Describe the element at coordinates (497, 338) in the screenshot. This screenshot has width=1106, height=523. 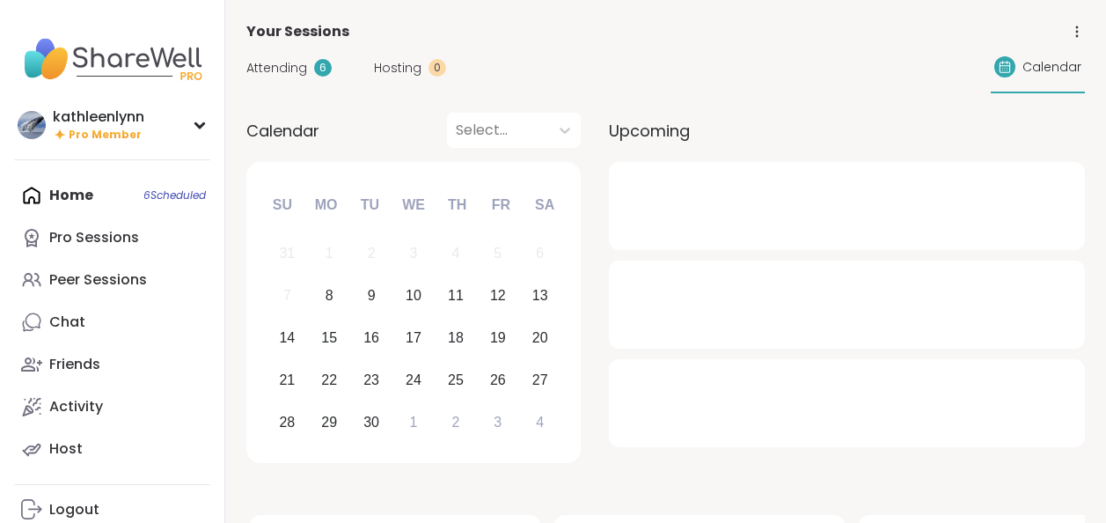
I see `div: Choose Friday, September 19th, 2025` at that location.